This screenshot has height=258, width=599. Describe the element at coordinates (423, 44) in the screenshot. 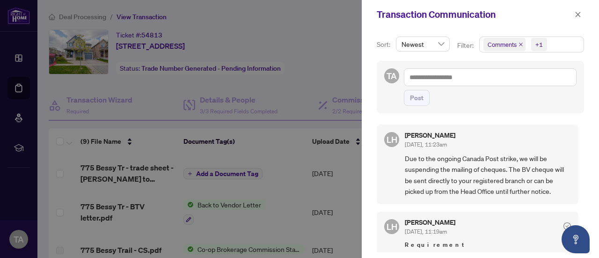

I see `span: Newest` at that location.